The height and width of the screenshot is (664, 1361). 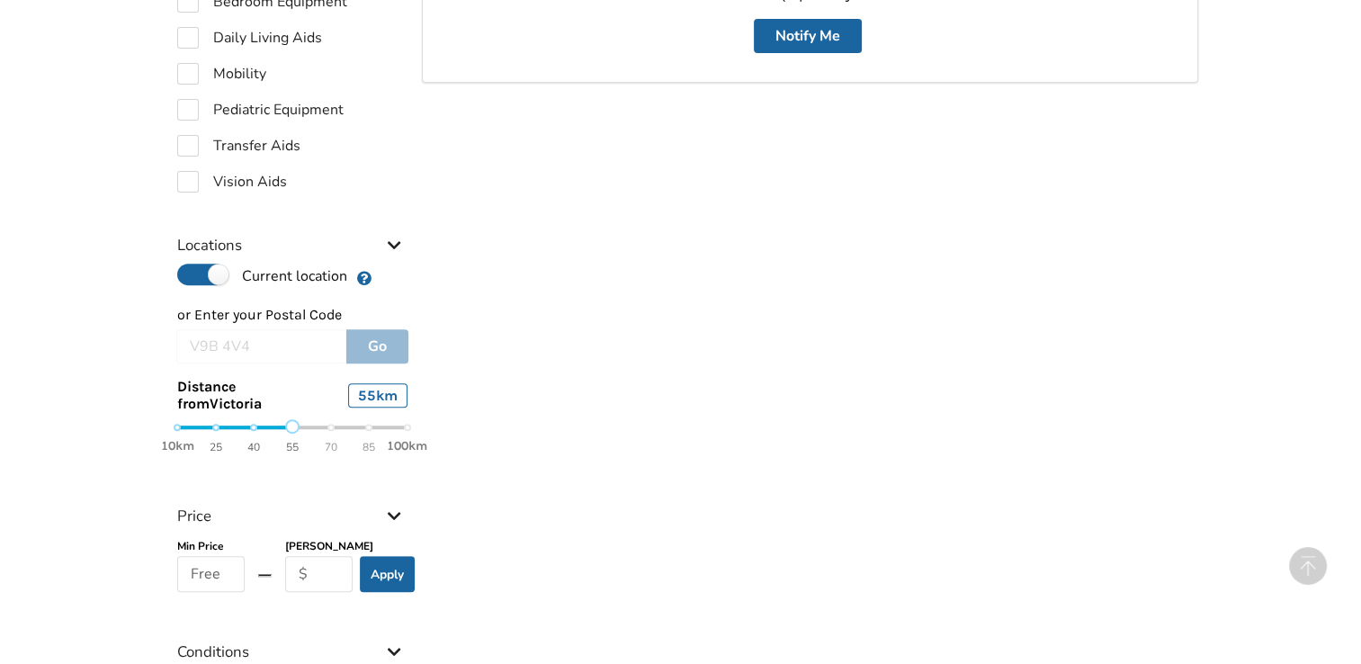 I want to click on span: 25, so click(x=216, y=447).